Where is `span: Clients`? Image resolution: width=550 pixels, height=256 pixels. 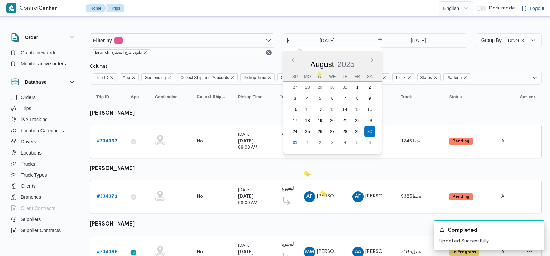 span: Clients is located at coordinates (28, 186).